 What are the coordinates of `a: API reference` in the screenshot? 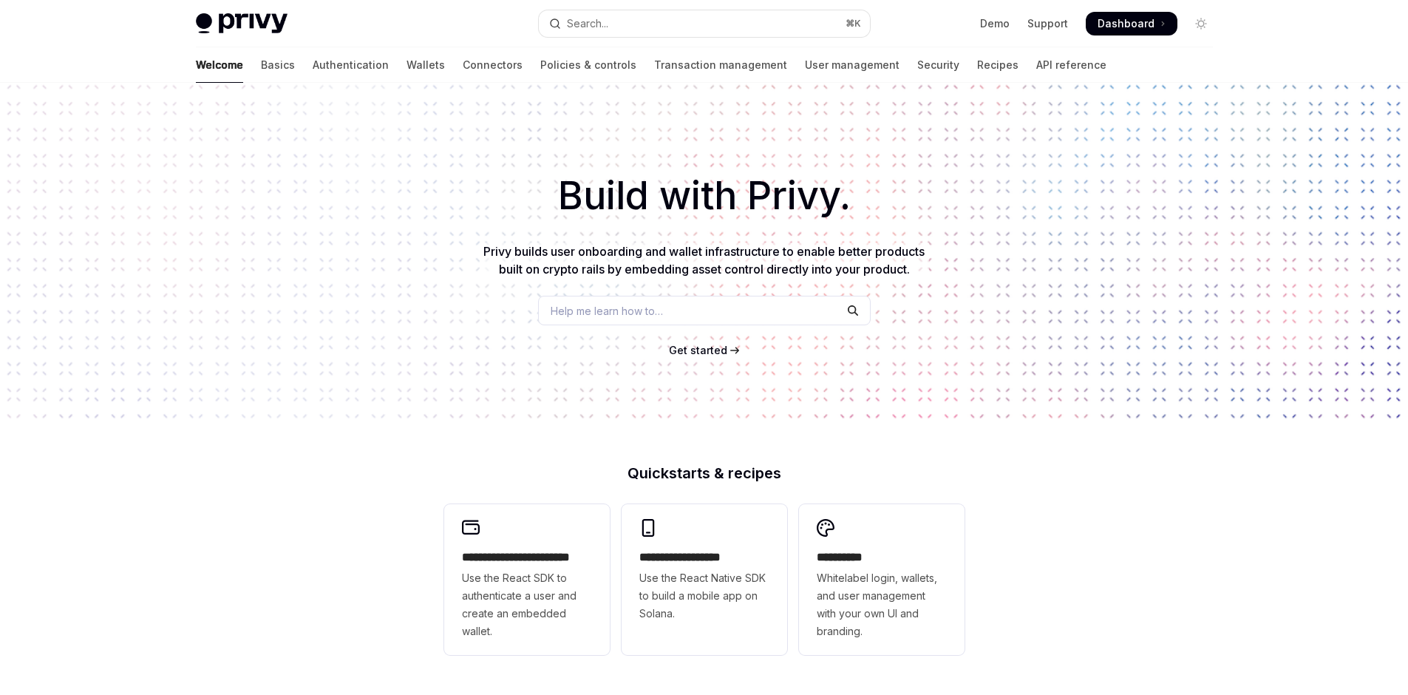 It's located at (1071, 65).